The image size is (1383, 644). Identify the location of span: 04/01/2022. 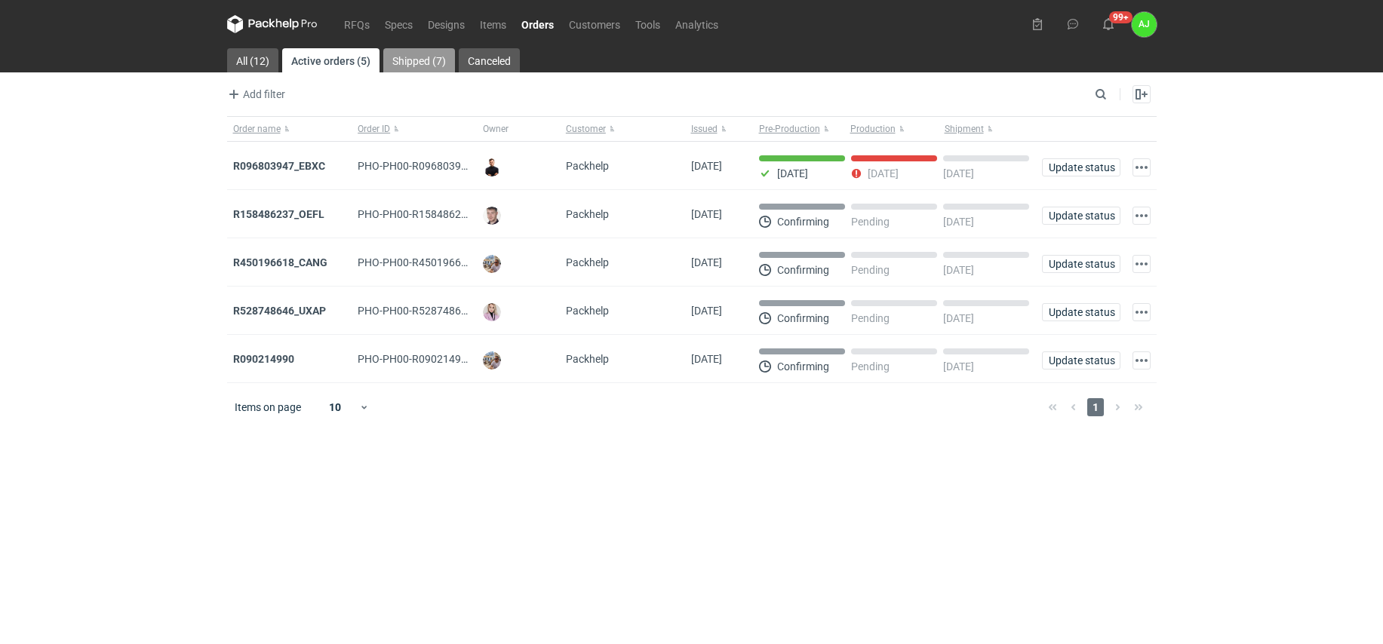
(706, 214).